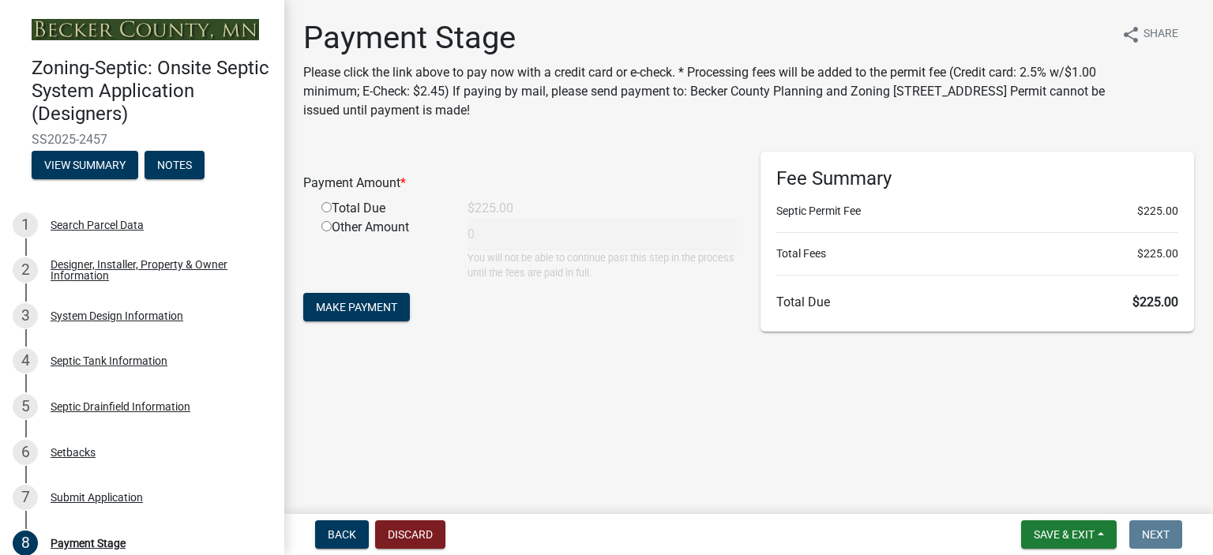 The image size is (1213, 555). Describe the element at coordinates (706, 92) in the screenshot. I see `p: Please click the link above to pay now with a credit card or e-check. * Processing fees will be a...` at that location.